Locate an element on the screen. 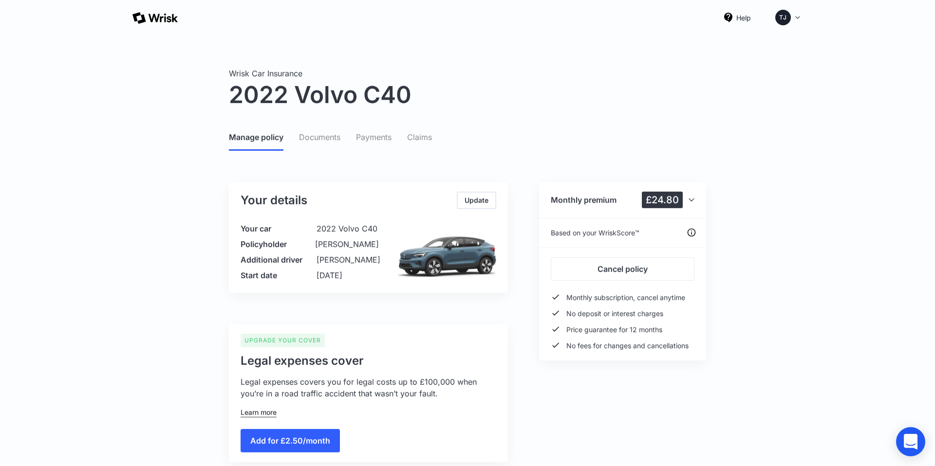  a: TJ is located at coordinates (789, 18).